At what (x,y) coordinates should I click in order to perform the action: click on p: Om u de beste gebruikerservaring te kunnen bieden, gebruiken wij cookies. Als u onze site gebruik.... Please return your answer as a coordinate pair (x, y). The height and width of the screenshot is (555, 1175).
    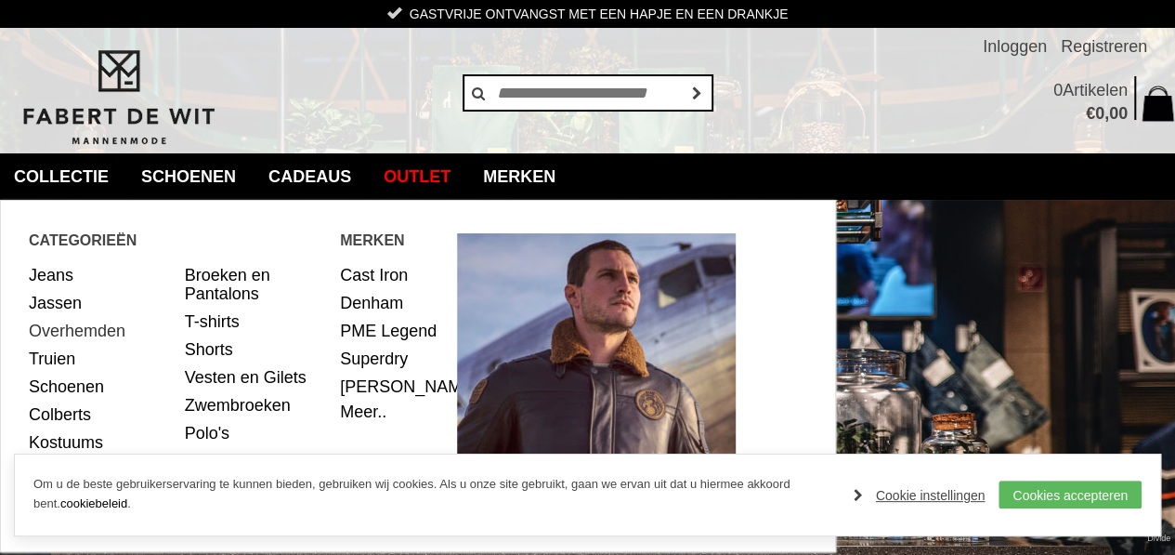
    Looking at the image, I should click on (434, 494).